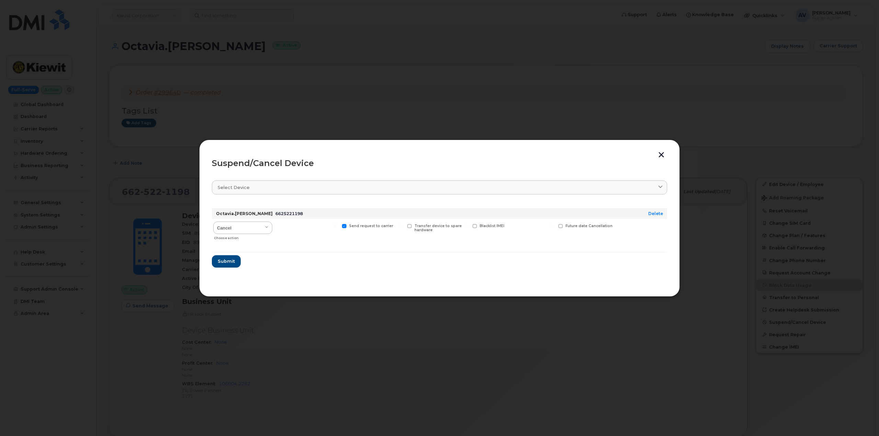 The width and height of the screenshot is (879, 436). Describe the element at coordinates (440, 163) in the screenshot. I see `div: Suspend/Cancel Device` at that location.